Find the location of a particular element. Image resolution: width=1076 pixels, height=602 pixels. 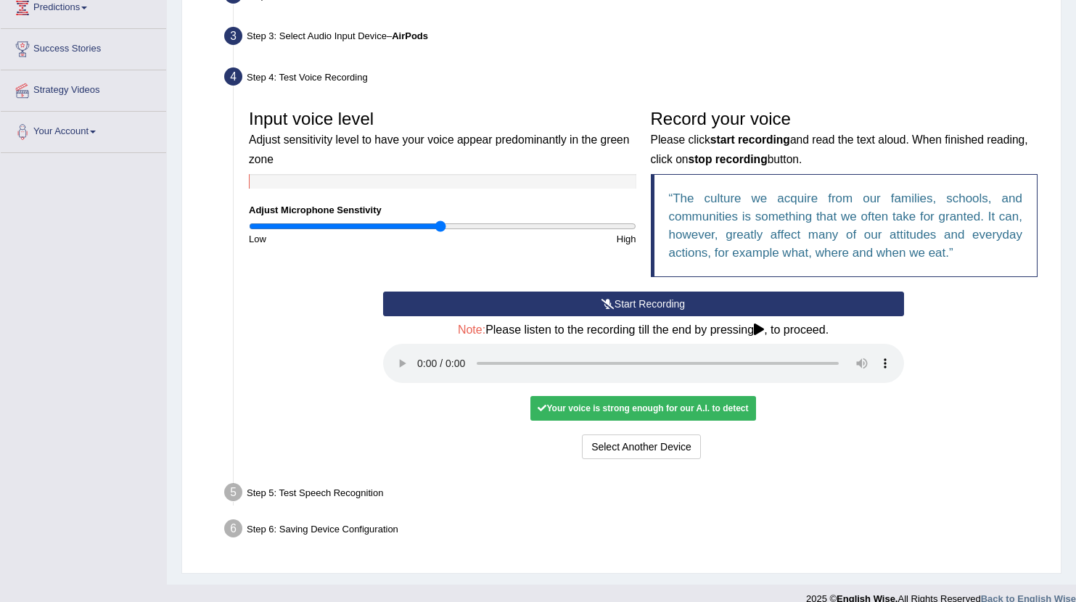

b: start recording is located at coordinates (750, 139).